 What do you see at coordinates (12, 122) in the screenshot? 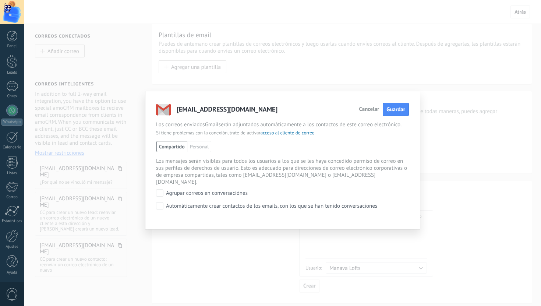
I see `div: WhatsApp` at bounding box center [12, 122].